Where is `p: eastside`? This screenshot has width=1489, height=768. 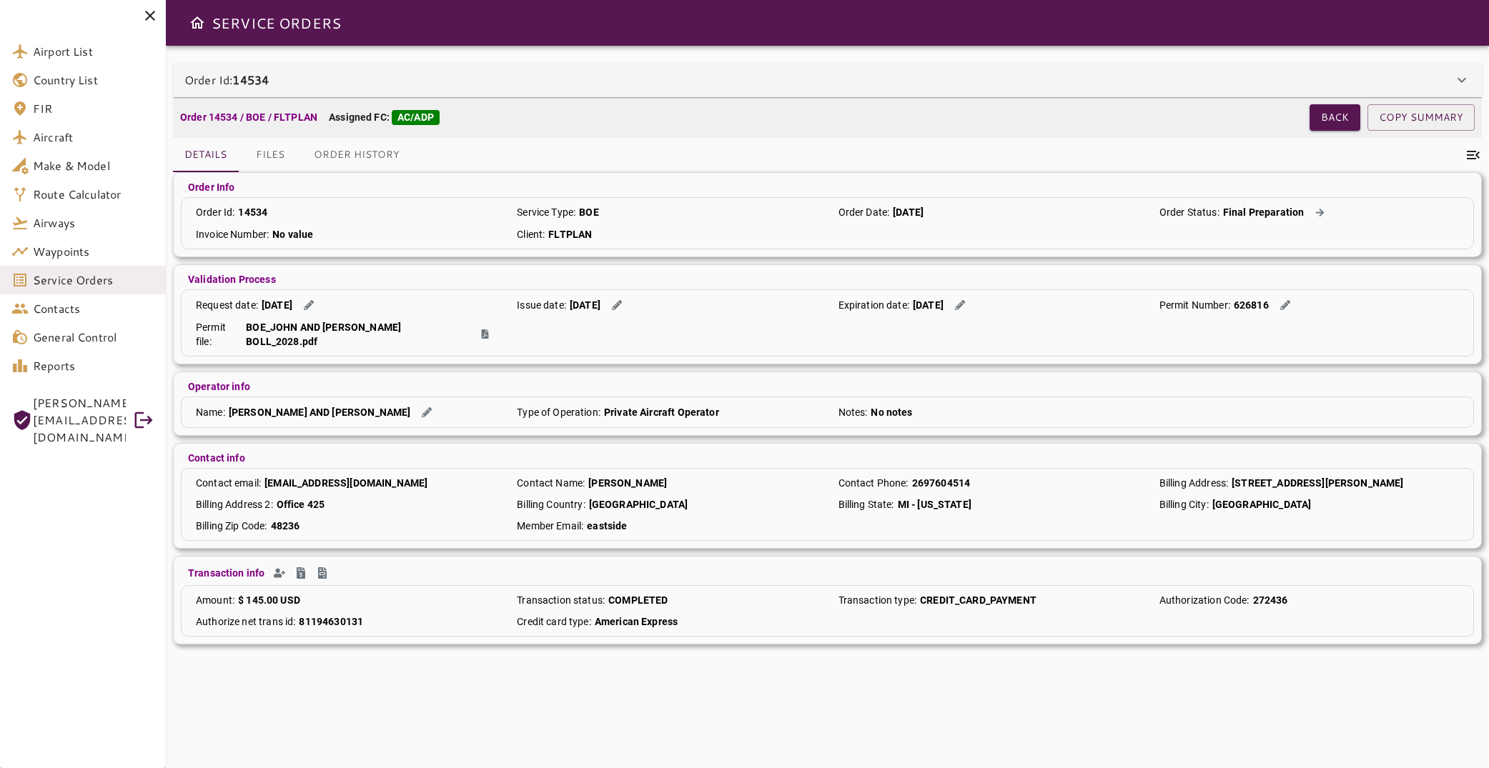
p: eastside is located at coordinates (607, 526).